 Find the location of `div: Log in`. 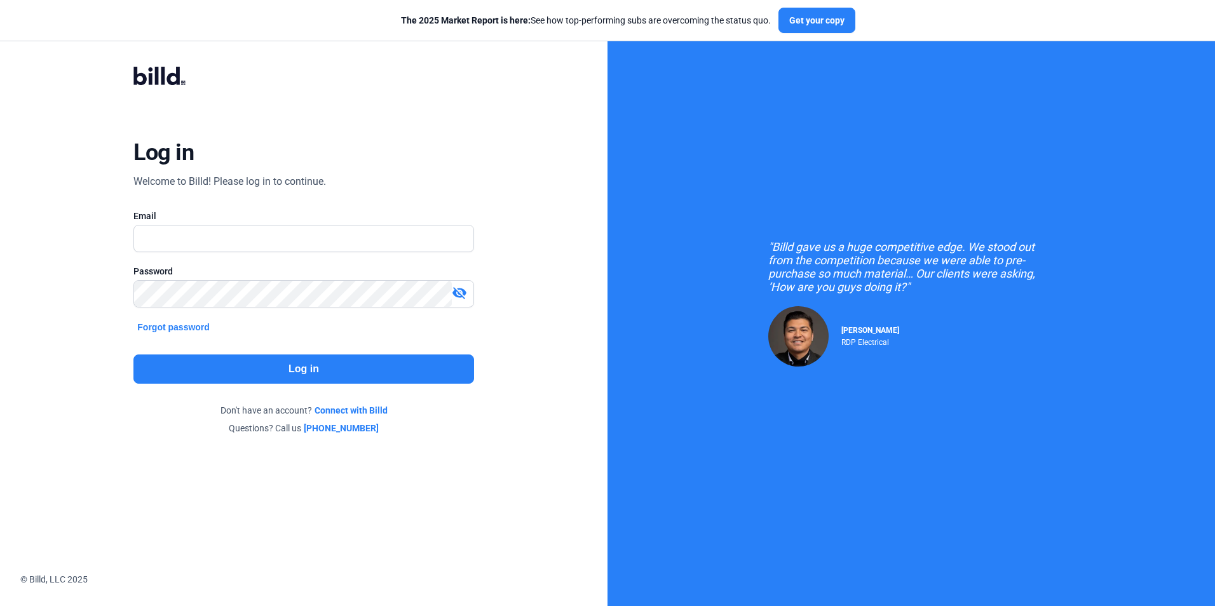

div: Log in is located at coordinates (163, 152).